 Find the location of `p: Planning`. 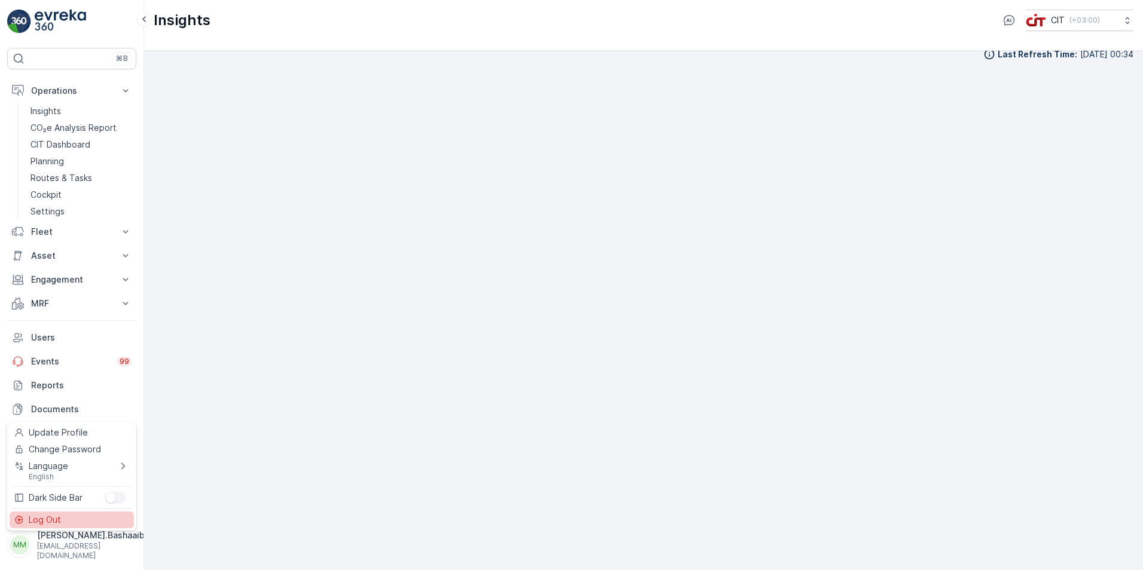

p: Planning is located at coordinates (47, 161).